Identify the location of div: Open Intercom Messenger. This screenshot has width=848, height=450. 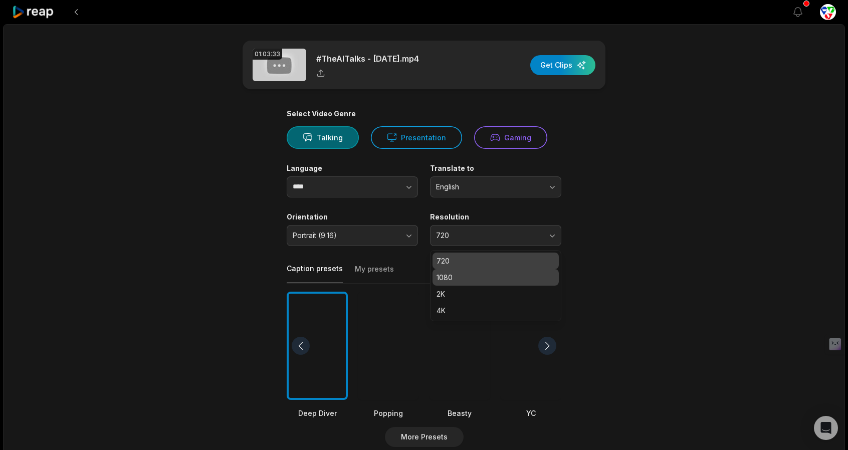
(826, 428).